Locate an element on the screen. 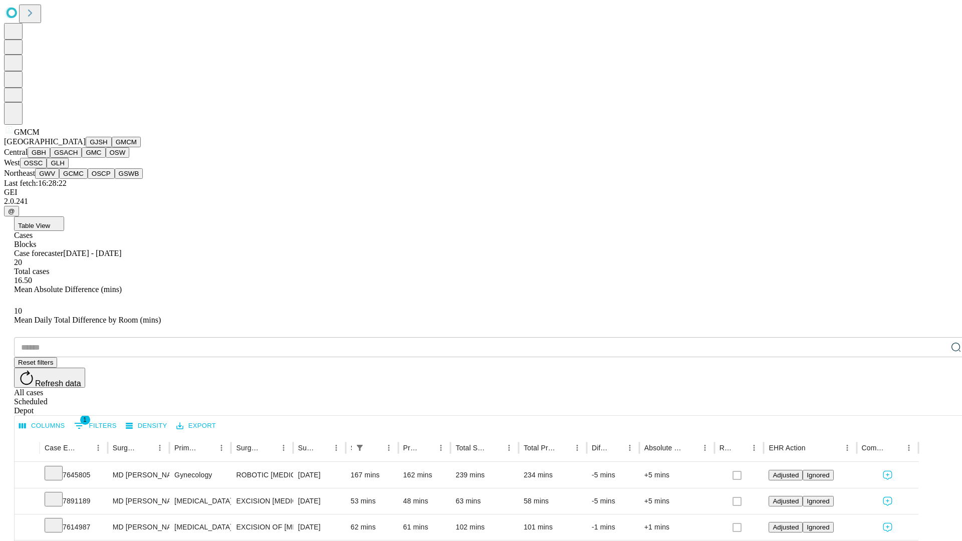  div: +1 mins is located at coordinates (677, 527).